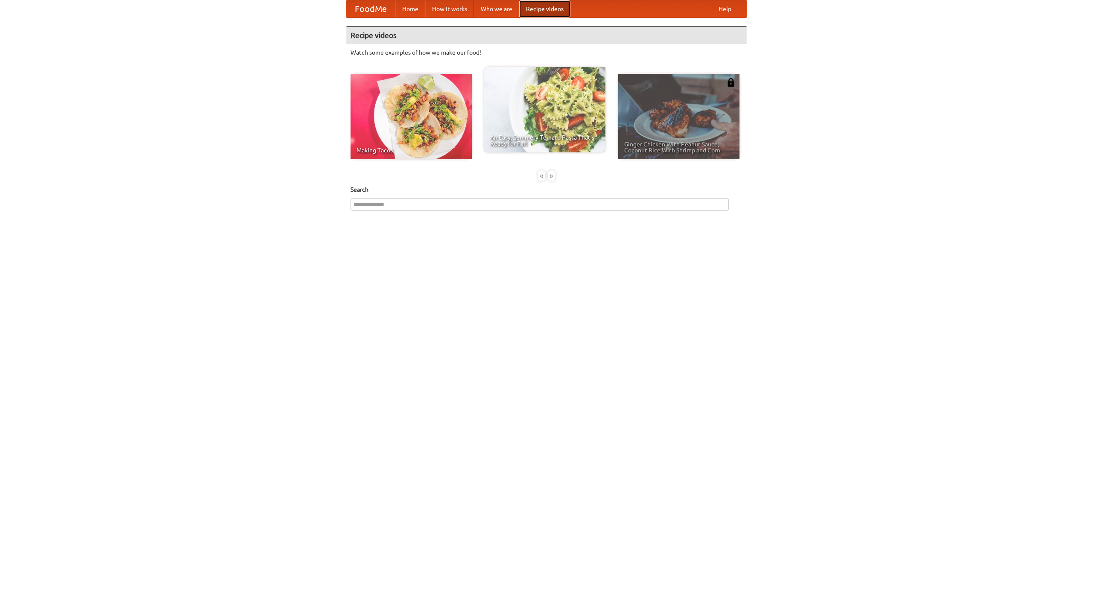 The width and height of the screenshot is (1093, 604). I want to click on a: FoodMe, so click(371, 9).